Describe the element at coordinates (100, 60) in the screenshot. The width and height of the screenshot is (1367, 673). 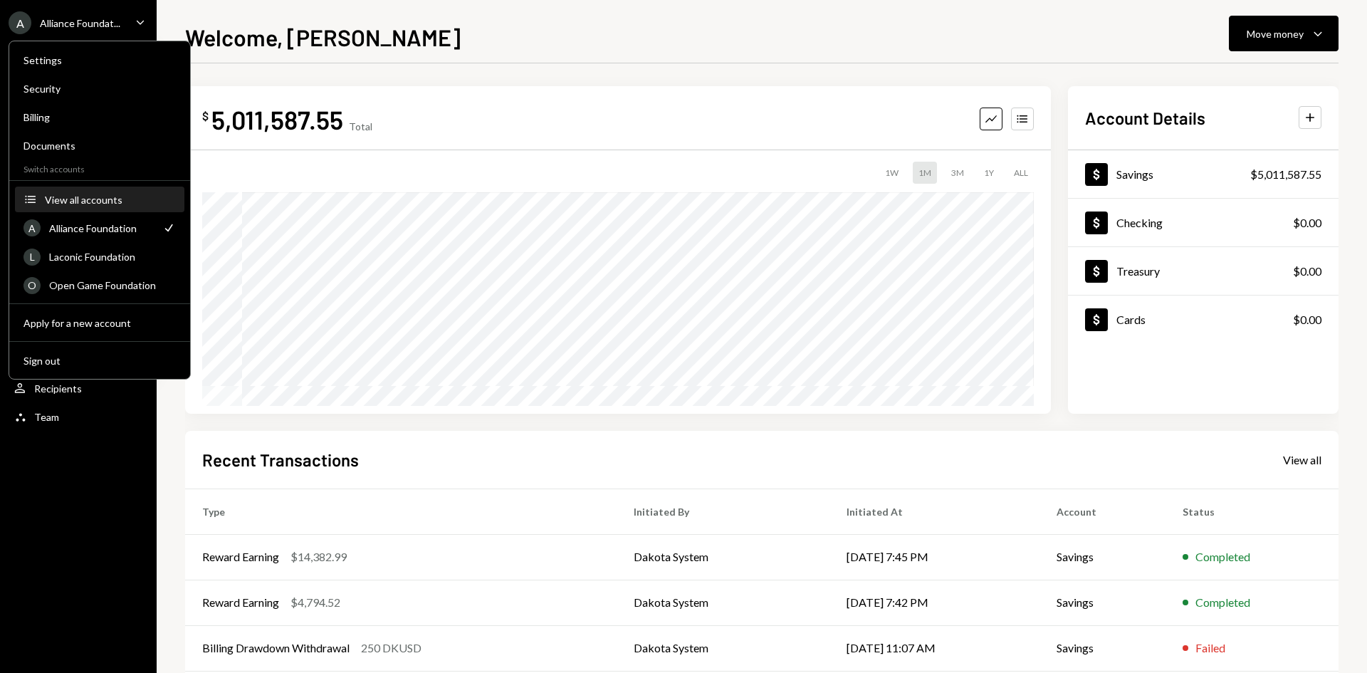
I see `div: Settings` at that location.